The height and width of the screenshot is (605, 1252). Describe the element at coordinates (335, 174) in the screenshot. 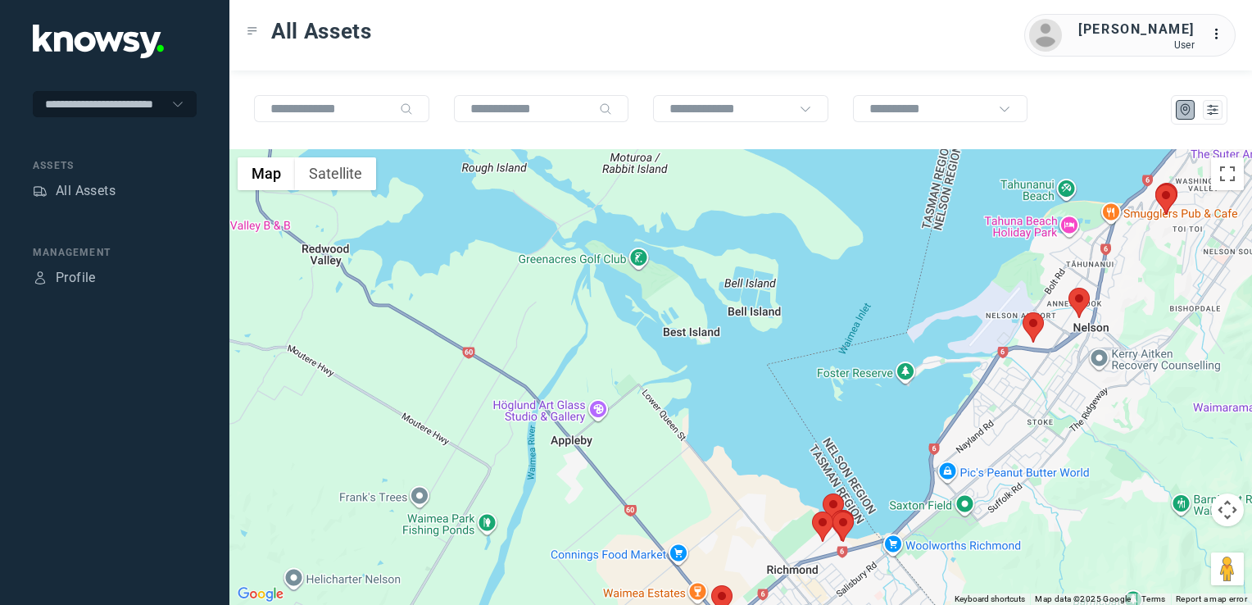

I see `button: Show satellite imagery` at that location.